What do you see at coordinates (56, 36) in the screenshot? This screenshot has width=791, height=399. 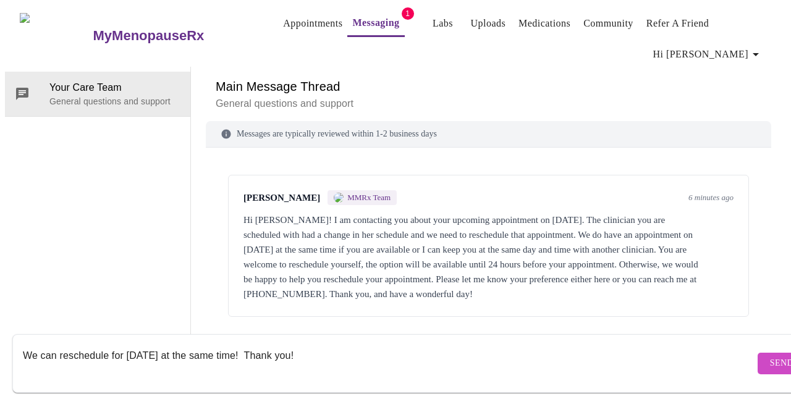 I see `img: MyMenopauseRx Logo` at bounding box center [56, 36].